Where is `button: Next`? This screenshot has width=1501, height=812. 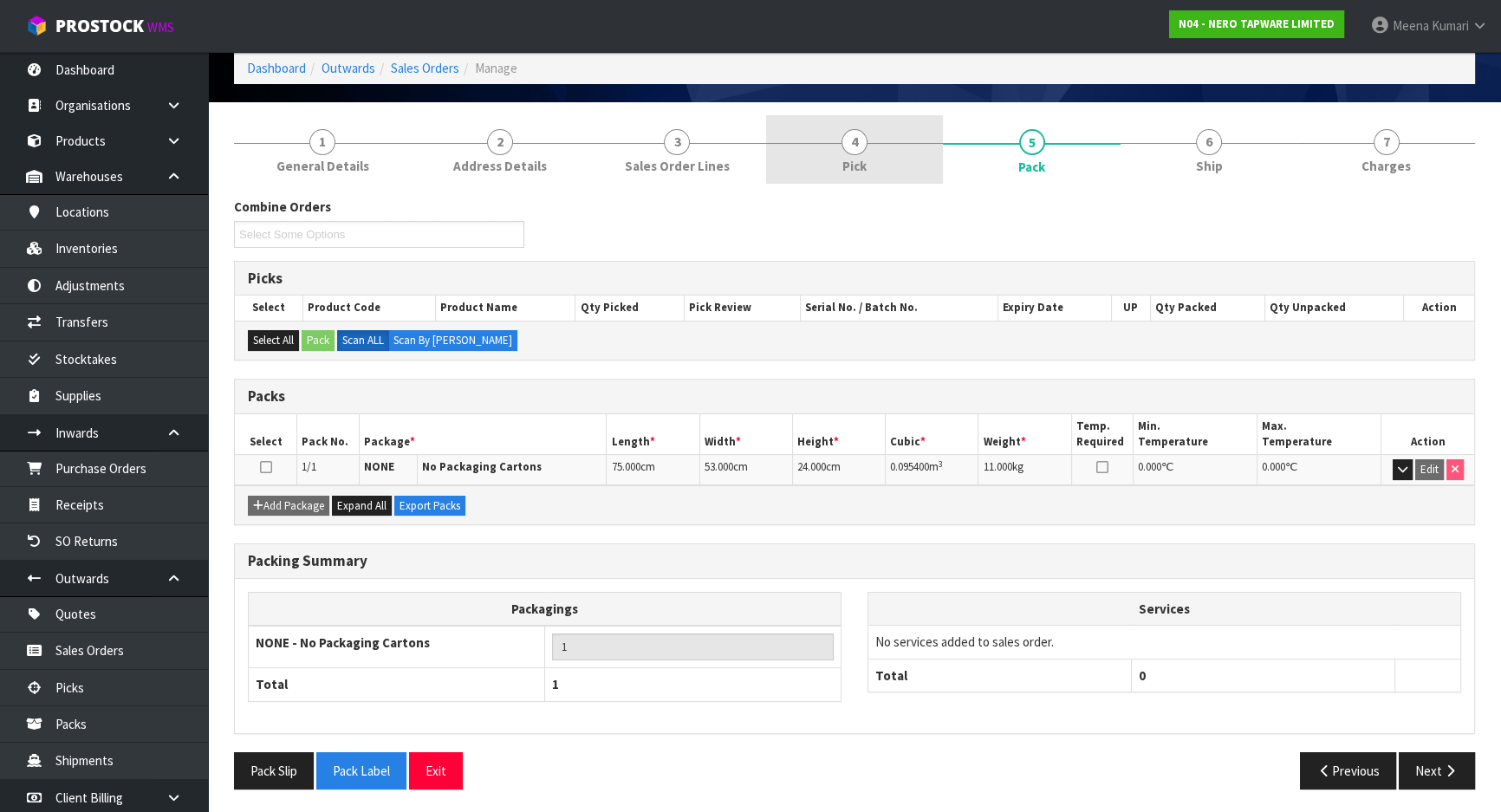
button: Next is located at coordinates (1437, 770).